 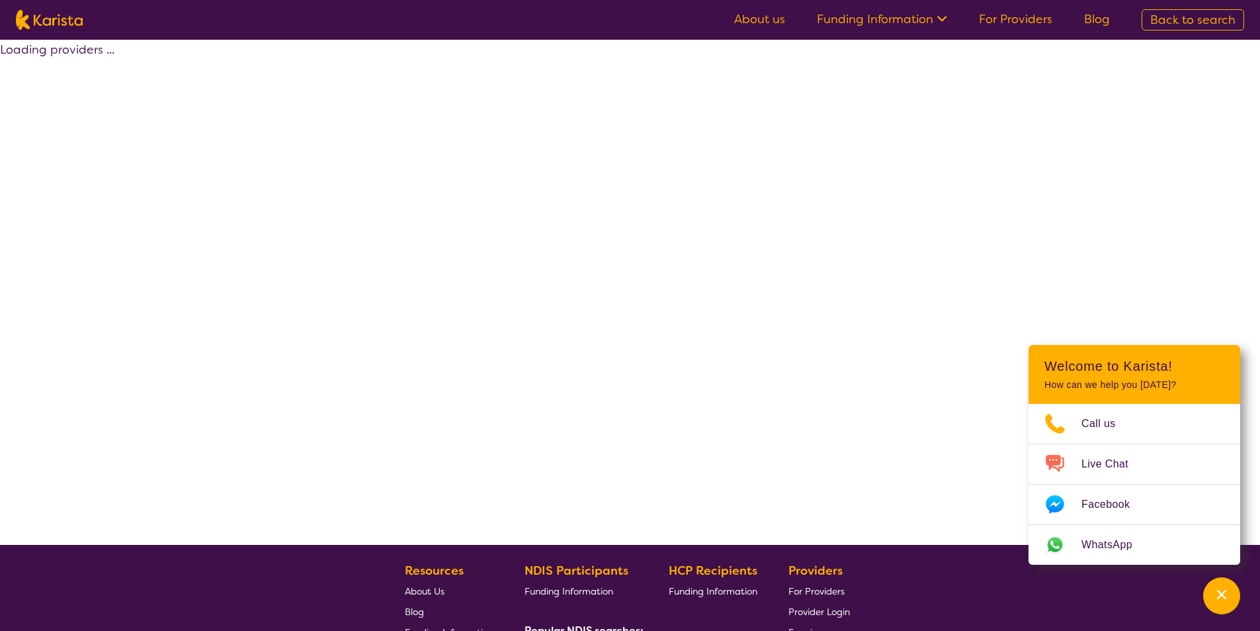 I want to click on h2: Welcome to Karista!, so click(x=1135, y=366).